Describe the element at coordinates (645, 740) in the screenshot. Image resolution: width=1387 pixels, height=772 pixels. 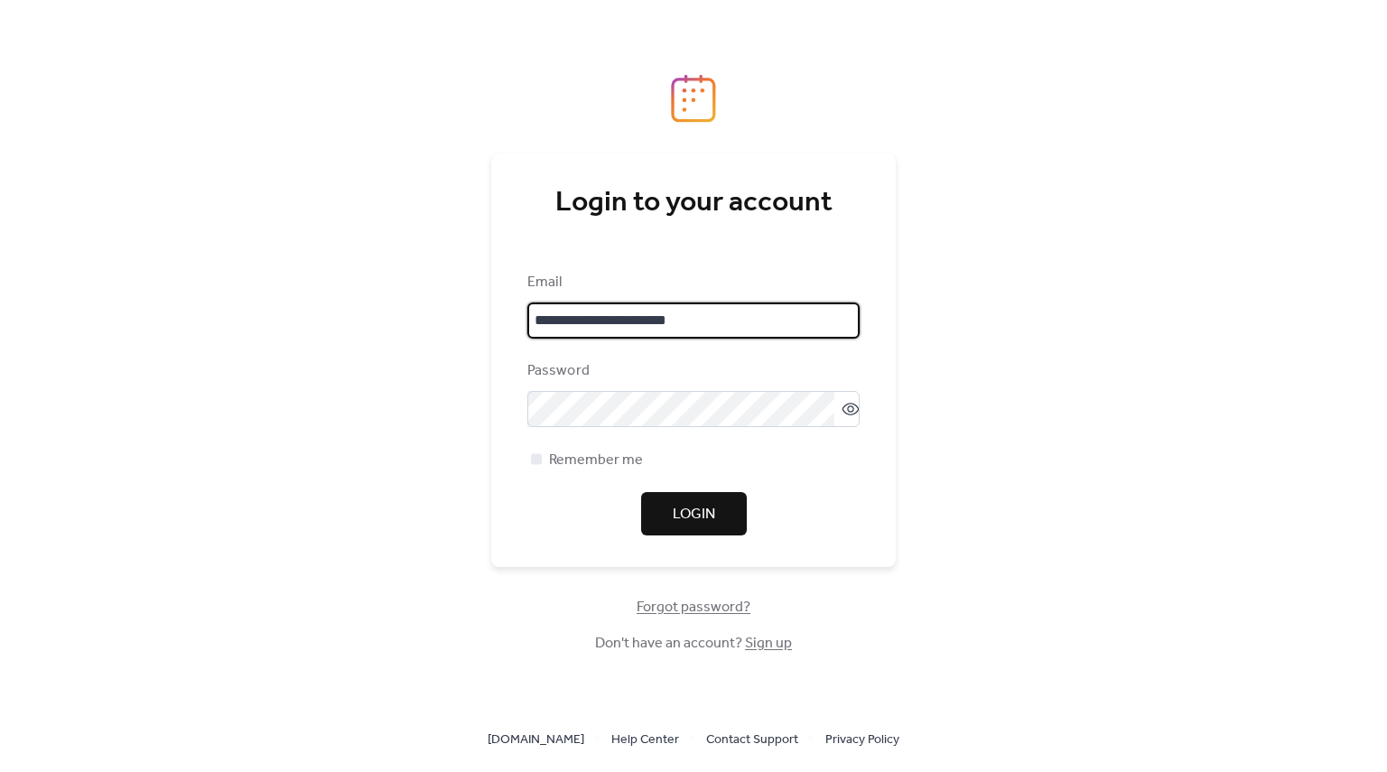
I see `span: Help Center` at that location.